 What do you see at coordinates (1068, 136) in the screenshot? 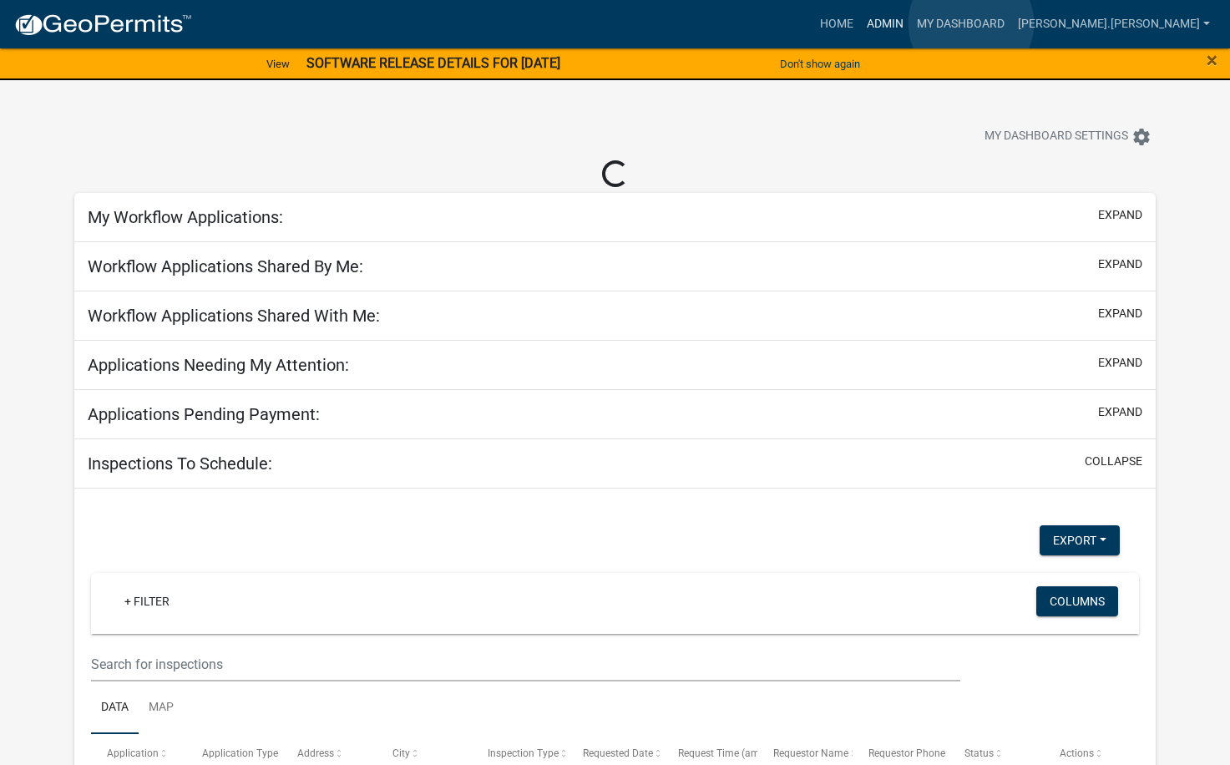
I see `button: My Dashboard Settingssettings` at bounding box center [1068, 136].